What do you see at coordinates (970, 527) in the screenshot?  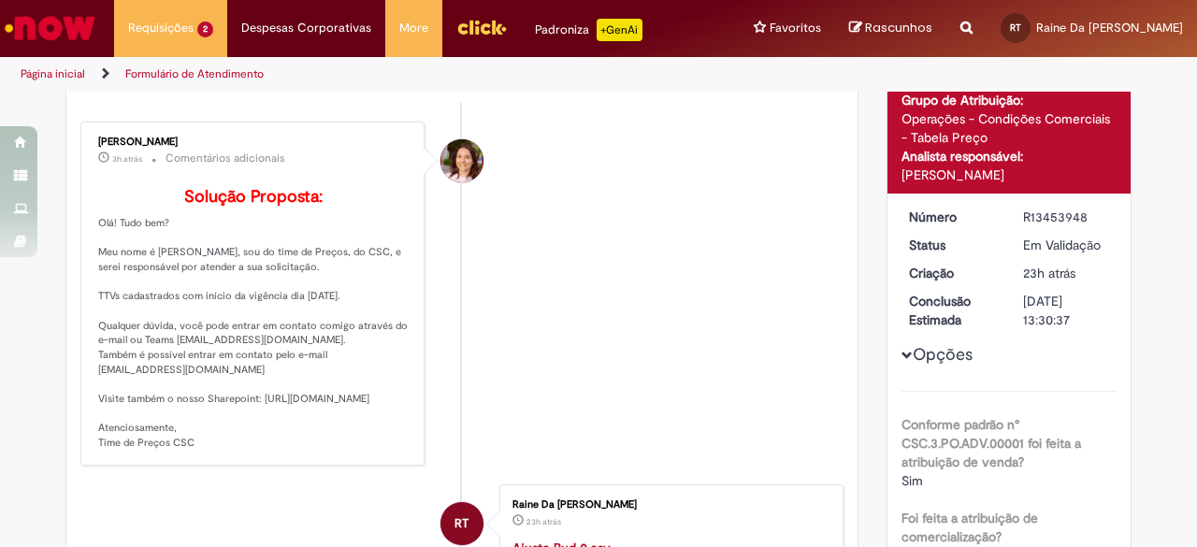 I see `b: Foi feita a atribuição de comercialização?` at bounding box center [970, 527].